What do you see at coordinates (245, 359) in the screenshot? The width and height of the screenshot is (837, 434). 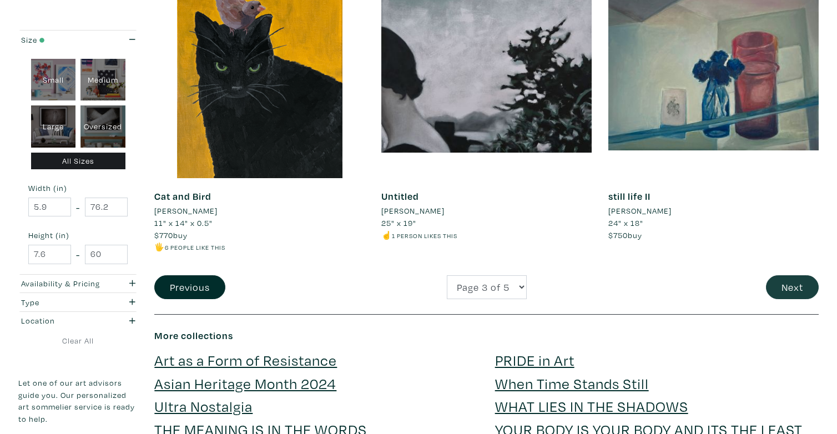 I see `a: Art as a Form of Resistance` at bounding box center [245, 359].